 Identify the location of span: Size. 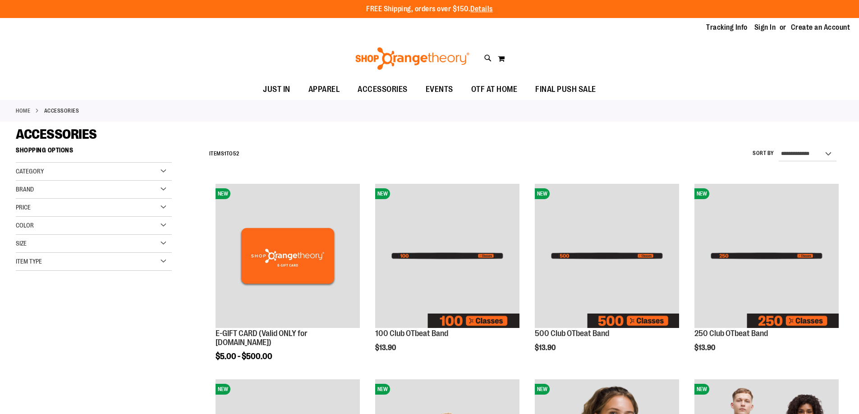
(21, 244).